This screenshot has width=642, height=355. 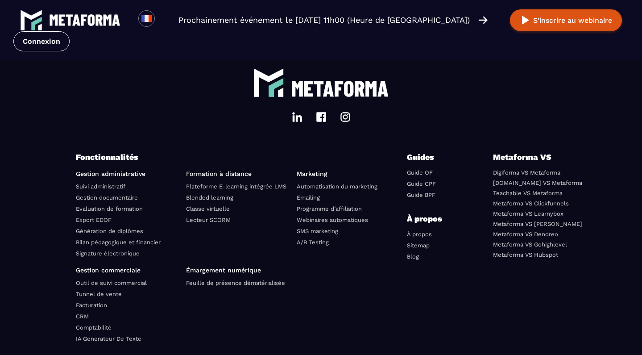 What do you see at coordinates (413, 256) in the screenshot?
I see `a: Blog` at bounding box center [413, 256].